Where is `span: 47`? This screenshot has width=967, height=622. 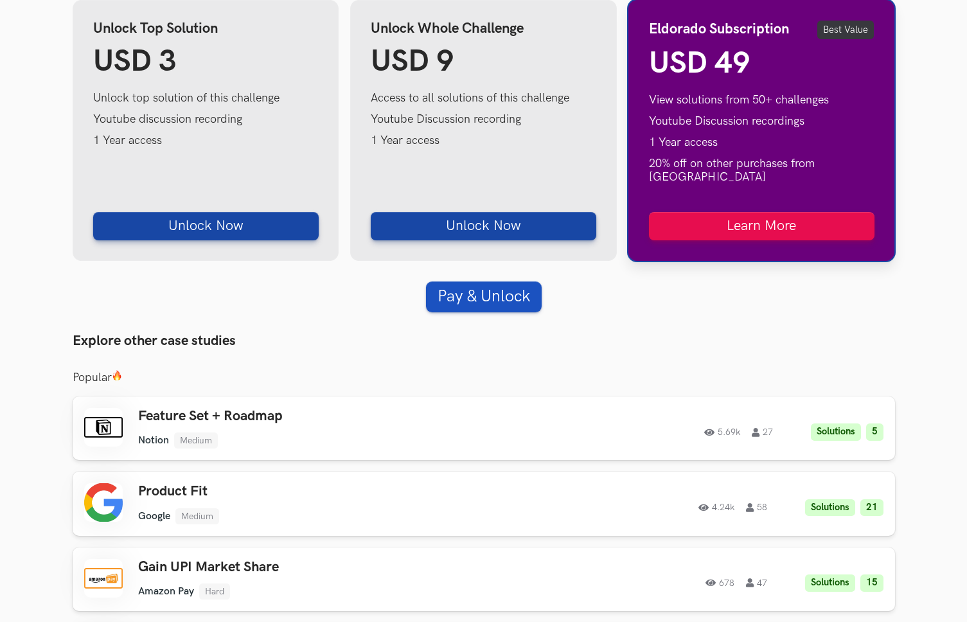 span: 47 is located at coordinates (756, 582).